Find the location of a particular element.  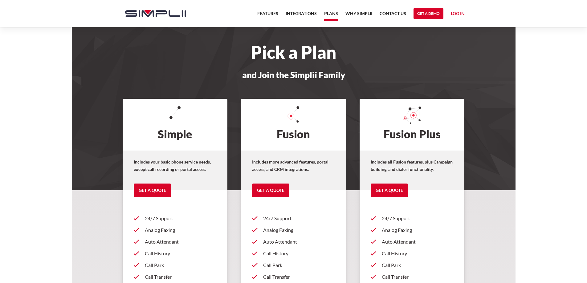

h3: and Join the Simplii Family is located at coordinates (294, 75).